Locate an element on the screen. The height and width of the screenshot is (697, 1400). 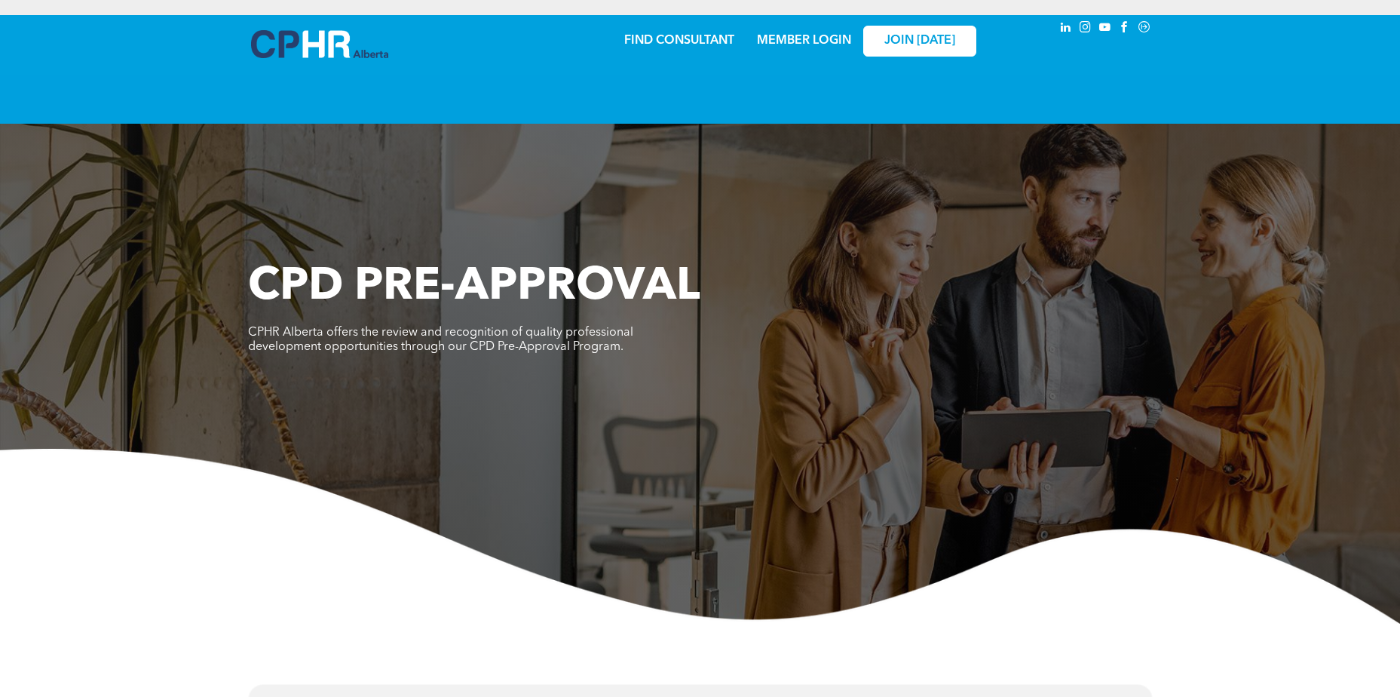
a: facebook is located at coordinates (1125, 29).